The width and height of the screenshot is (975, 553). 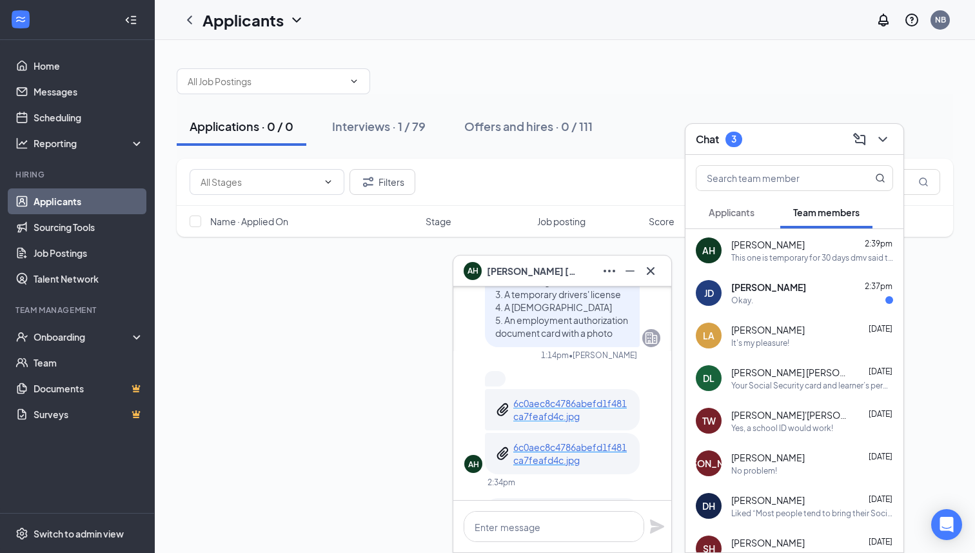 What do you see at coordinates (78, 310) in the screenshot?
I see `div: Team Management` at bounding box center [78, 310].